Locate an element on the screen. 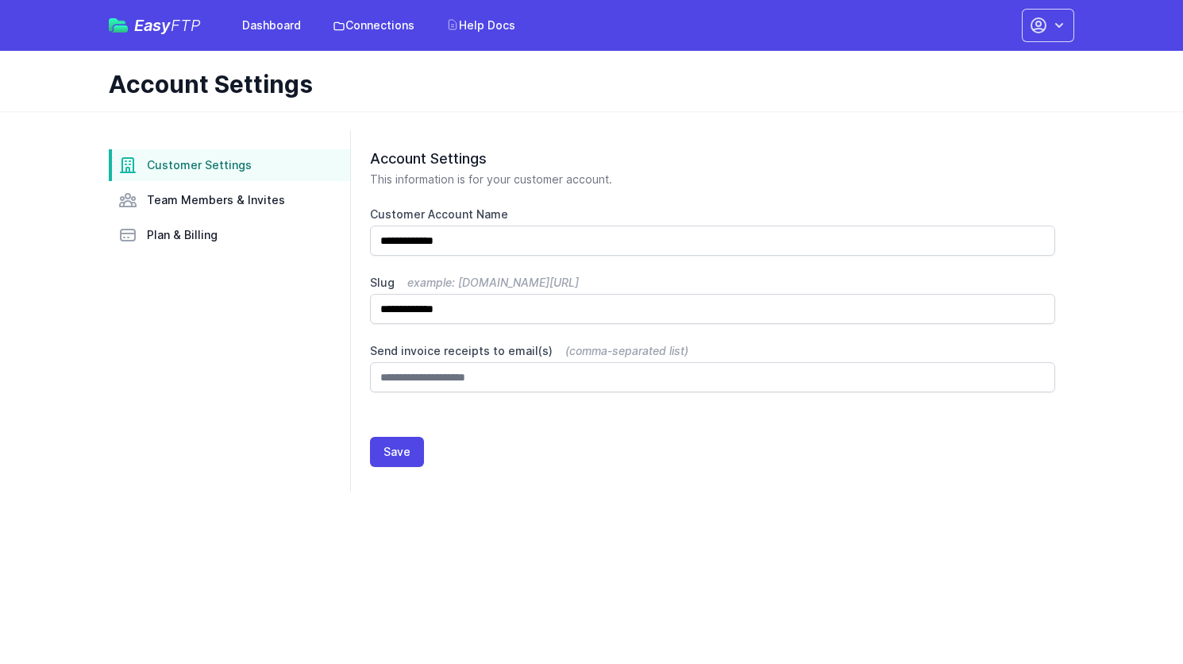 This screenshot has width=1183, height=664. a: Customer Settings is located at coordinates (229, 165).